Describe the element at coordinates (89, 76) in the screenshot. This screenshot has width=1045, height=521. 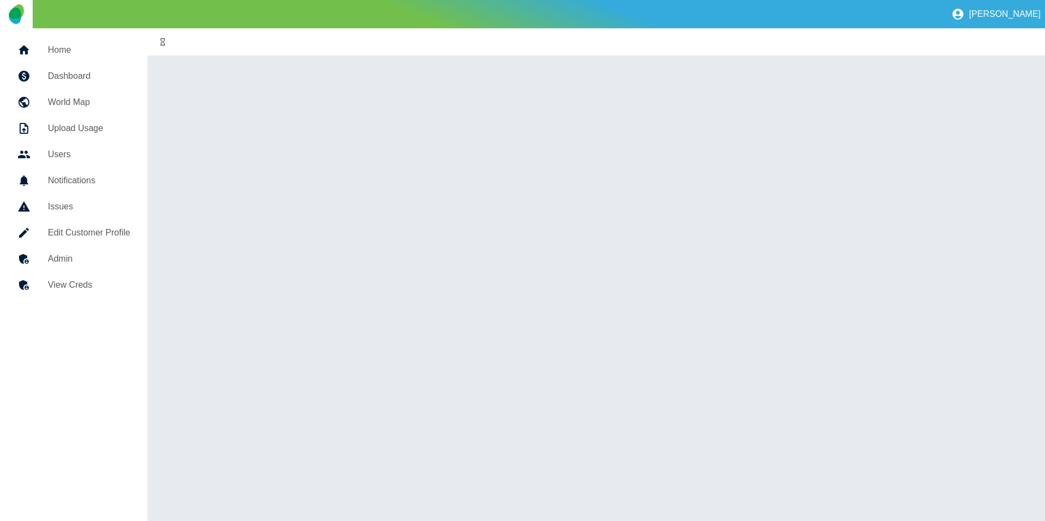
I see `h5: Dashboard` at that location.